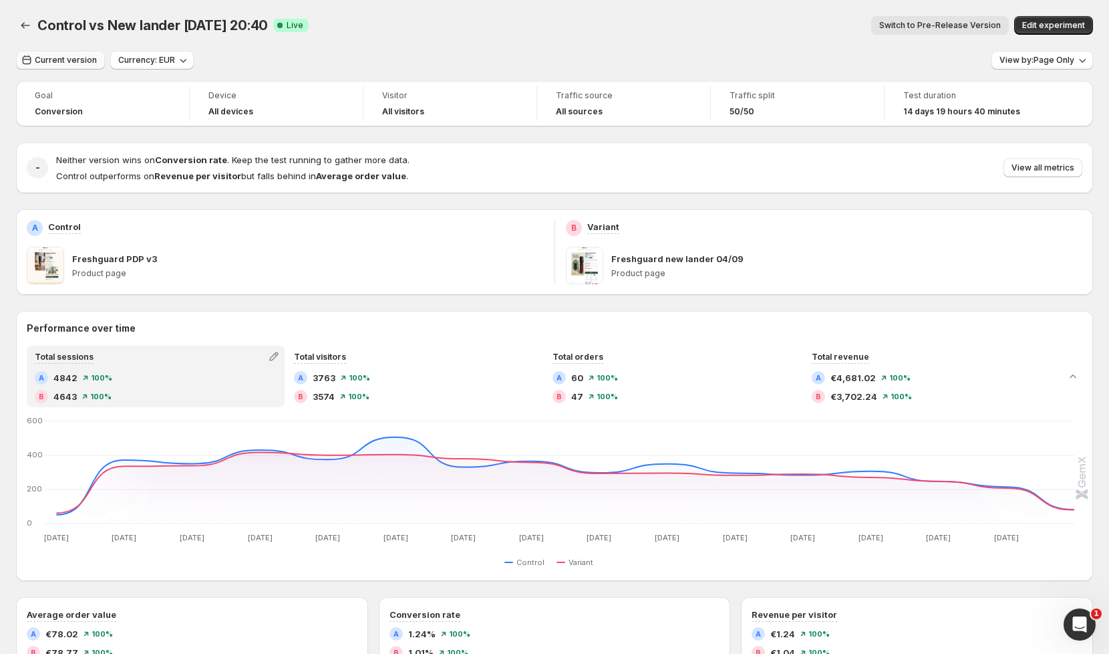 The width and height of the screenshot is (1109, 654). What do you see at coordinates (1043, 168) in the screenshot?
I see `button: View all metrics` at bounding box center [1043, 168].